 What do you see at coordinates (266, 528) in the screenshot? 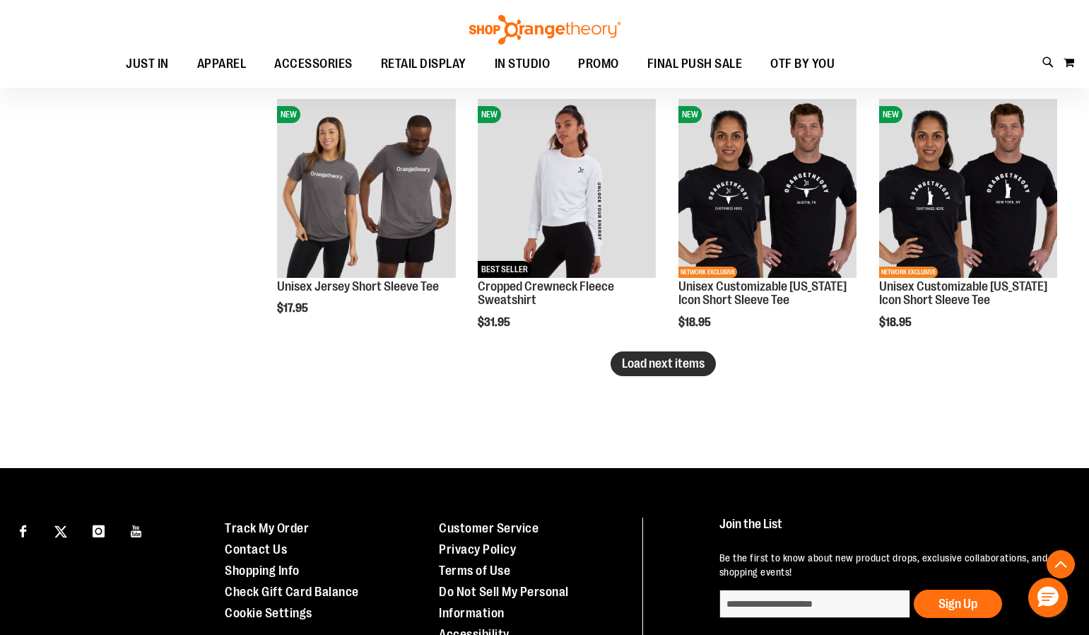
I see `a: Track My Order` at bounding box center [266, 528].